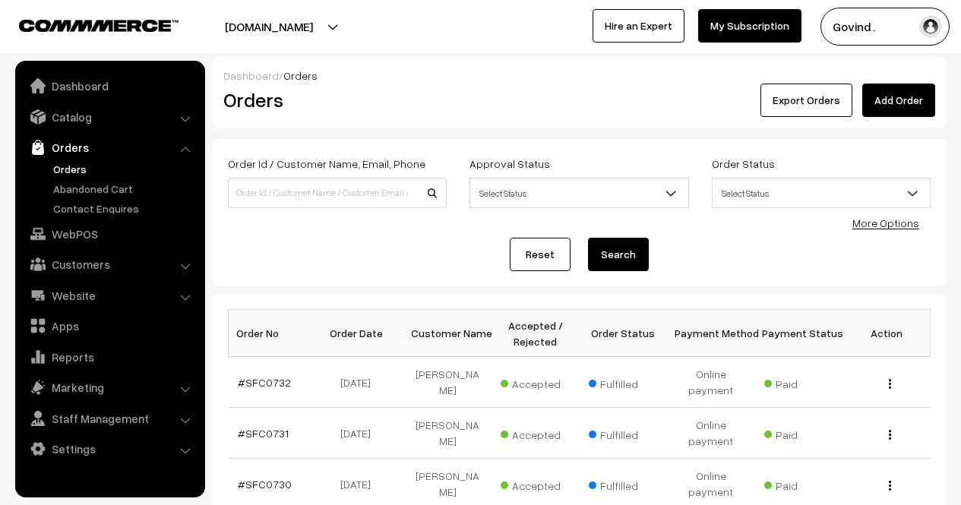 The height and width of the screenshot is (505, 961). Describe the element at coordinates (510, 163) in the screenshot. I see `label: Approval Status` at that location.